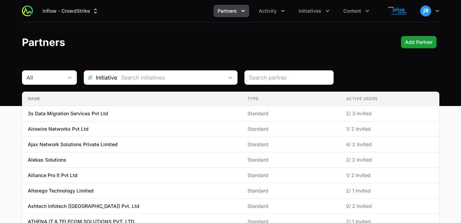 The image size is (461, 223). Describe the element at coordinates (68, 114) in the screenshot. I see `p: 3s Data Migration Services Pvt Ltd` at that location.